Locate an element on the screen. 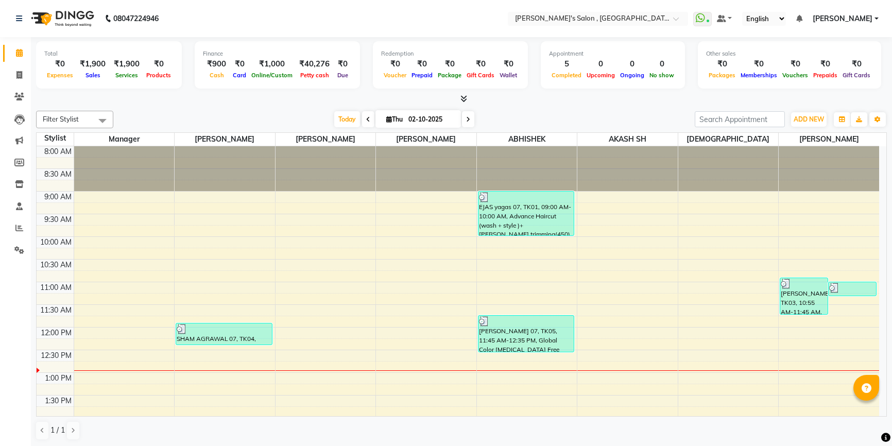 The width and height of the screenshot is (892, 446). button: ADD NEW is located at coordinates (809, 120).